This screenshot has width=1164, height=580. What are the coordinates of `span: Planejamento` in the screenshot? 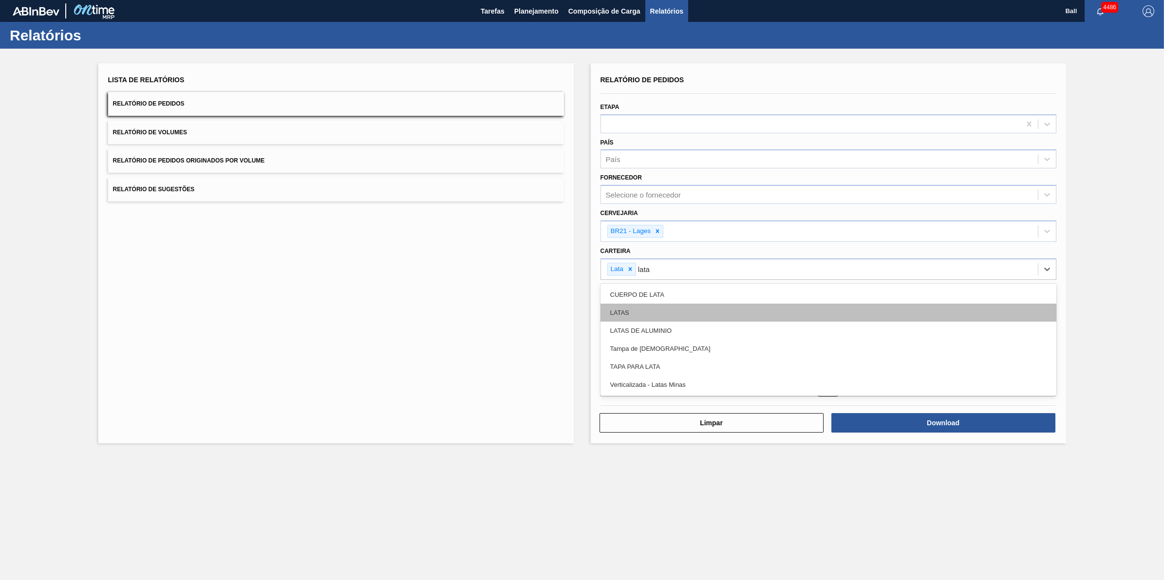 It's located at (536, 11).